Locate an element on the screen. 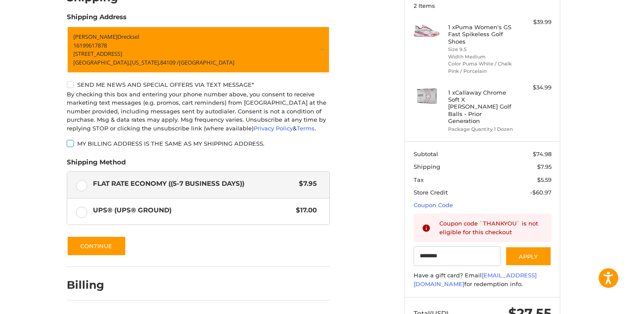  label: Send me news and special offers via text message* is located at coordinates (198, 85).